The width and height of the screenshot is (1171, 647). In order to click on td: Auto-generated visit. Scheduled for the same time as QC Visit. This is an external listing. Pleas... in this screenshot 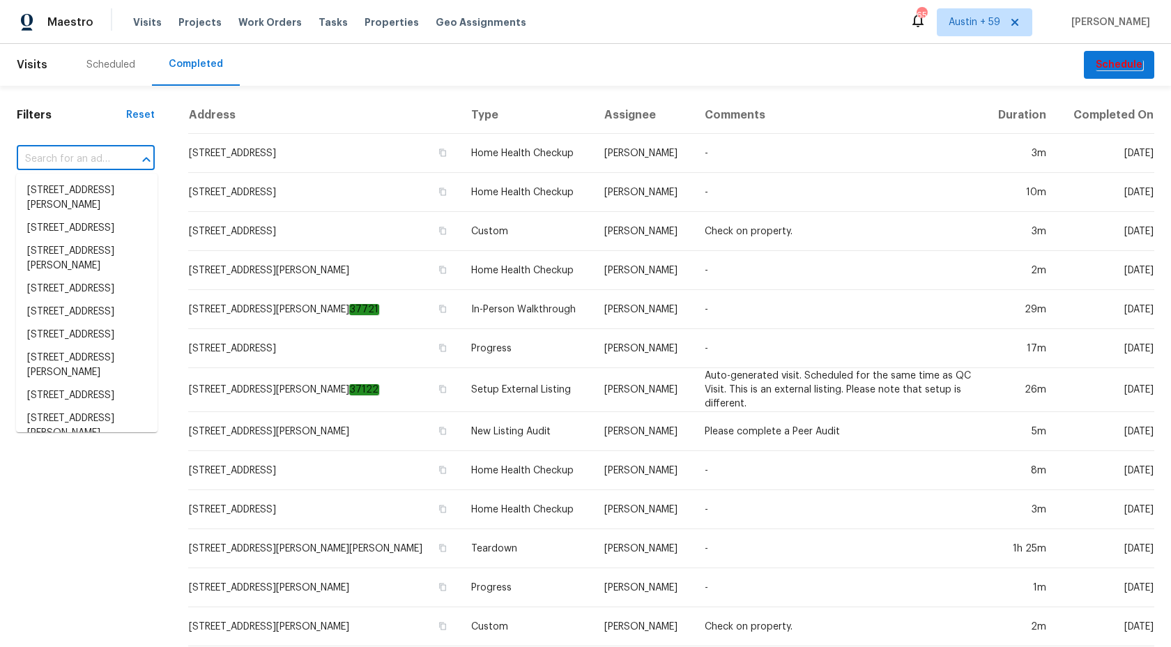, I will do `click(838, 390)`.